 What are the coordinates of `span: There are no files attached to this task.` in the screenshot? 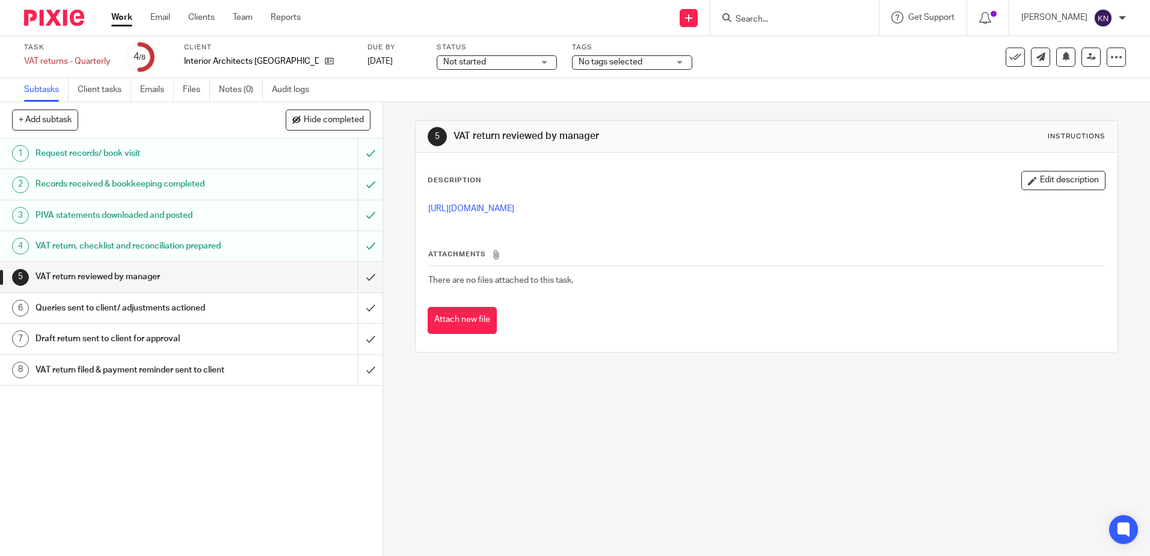 It's located at (500, 280).